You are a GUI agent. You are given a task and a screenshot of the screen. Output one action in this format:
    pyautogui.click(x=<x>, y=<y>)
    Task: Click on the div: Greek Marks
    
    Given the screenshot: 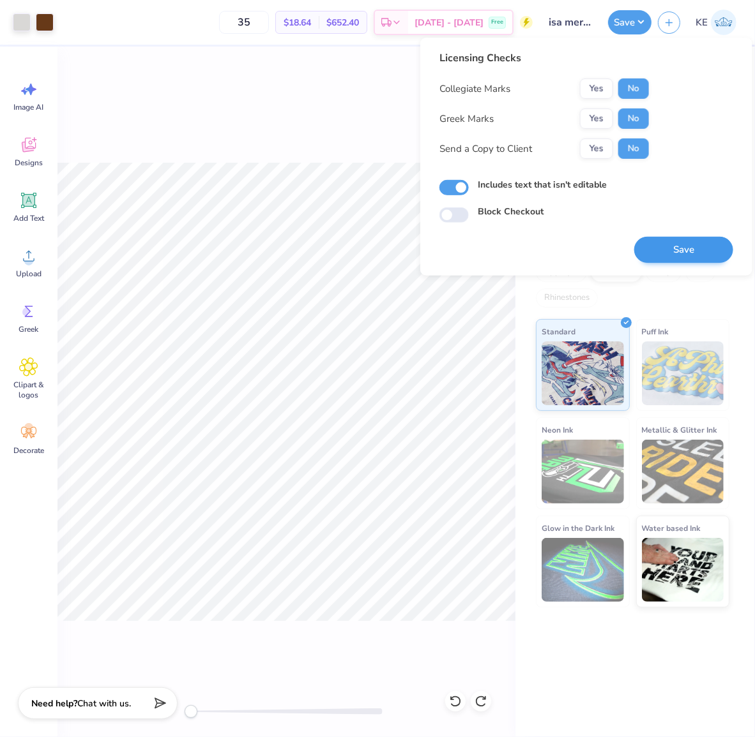 What is the action you would take?
    pyautogui.click(x=466, y=119)
    